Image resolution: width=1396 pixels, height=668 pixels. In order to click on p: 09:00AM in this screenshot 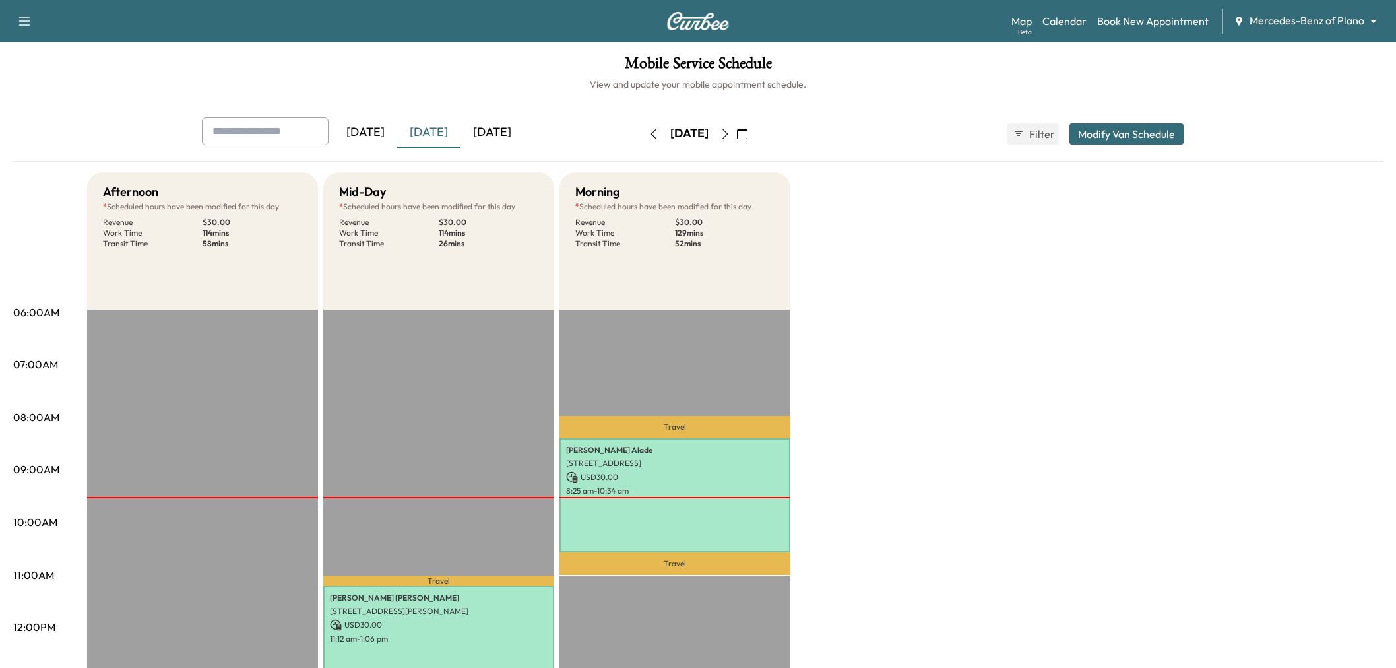, I will do `click(36, 469)`.